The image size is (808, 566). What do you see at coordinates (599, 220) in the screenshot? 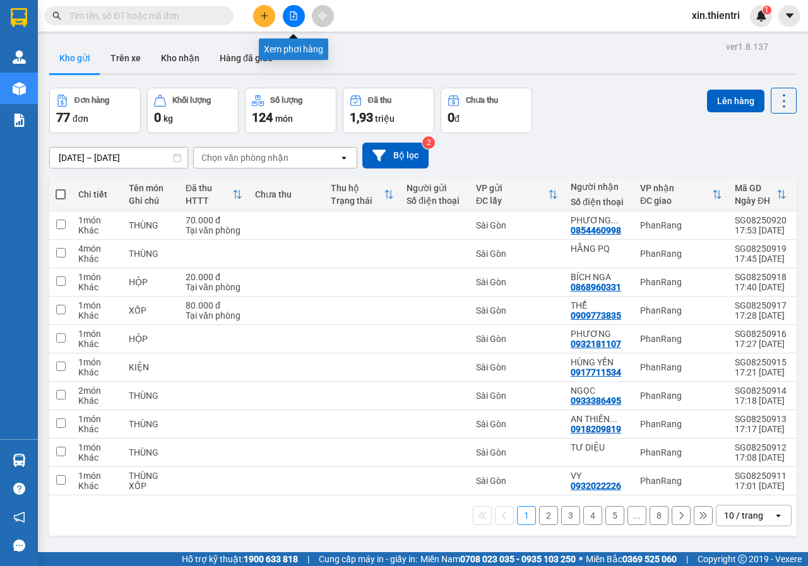
I see `div: PHƯƠNG TRẦN` at bounding box center [599, 220].